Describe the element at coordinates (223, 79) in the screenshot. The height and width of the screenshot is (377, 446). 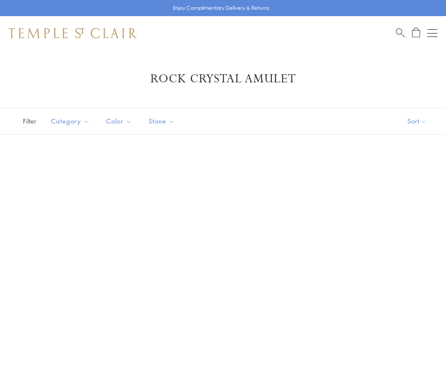
I see `h1: Rock Crystal Amulet` at that location.